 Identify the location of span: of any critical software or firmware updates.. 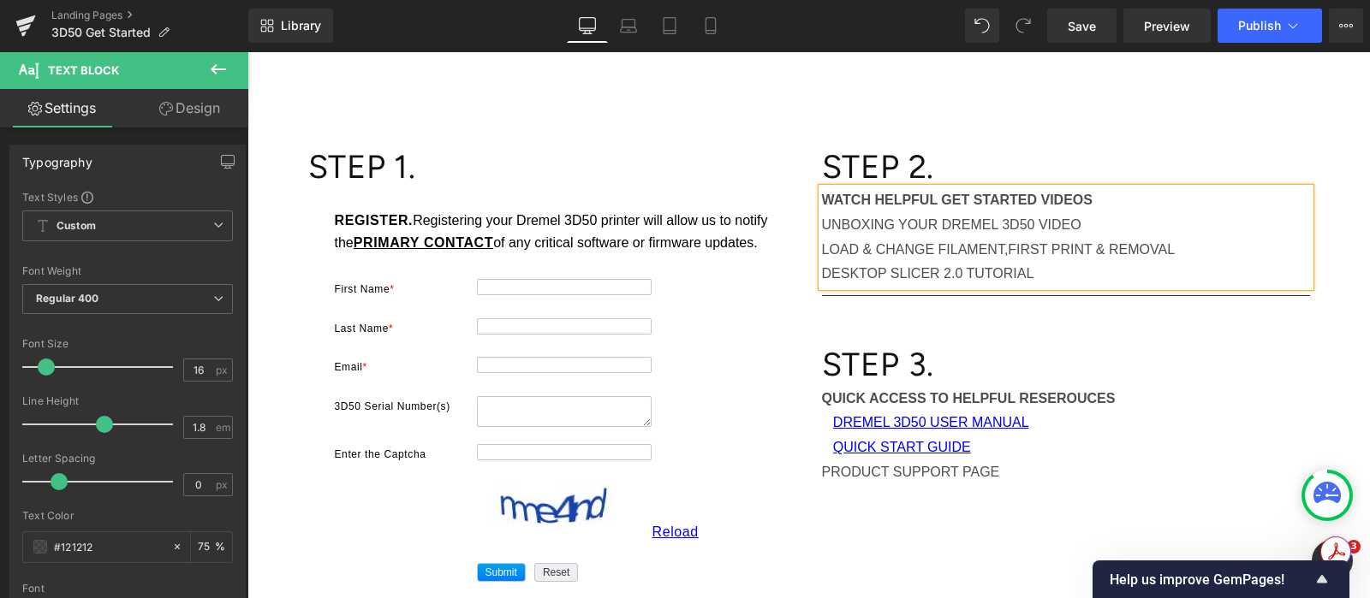
(378, 191).